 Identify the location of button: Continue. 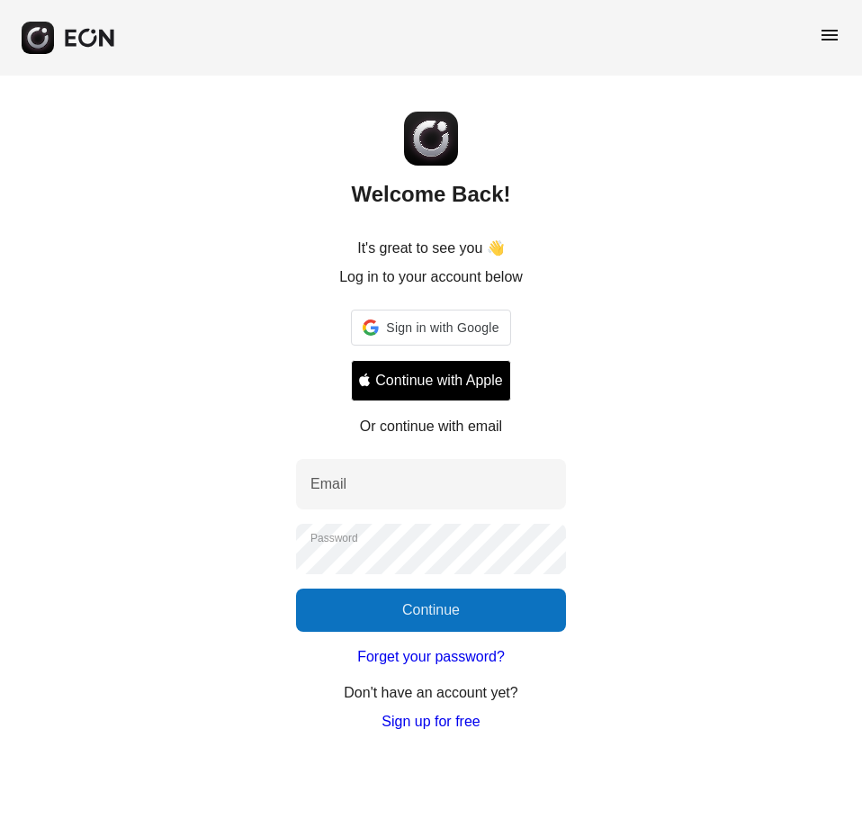
(431, 610).